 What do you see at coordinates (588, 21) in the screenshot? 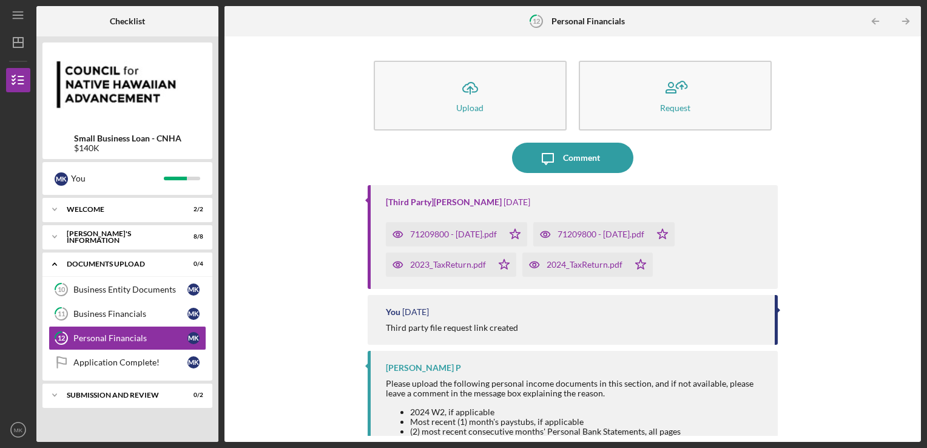
I see `b: Personal Financials` at bounding box center [588, 21].